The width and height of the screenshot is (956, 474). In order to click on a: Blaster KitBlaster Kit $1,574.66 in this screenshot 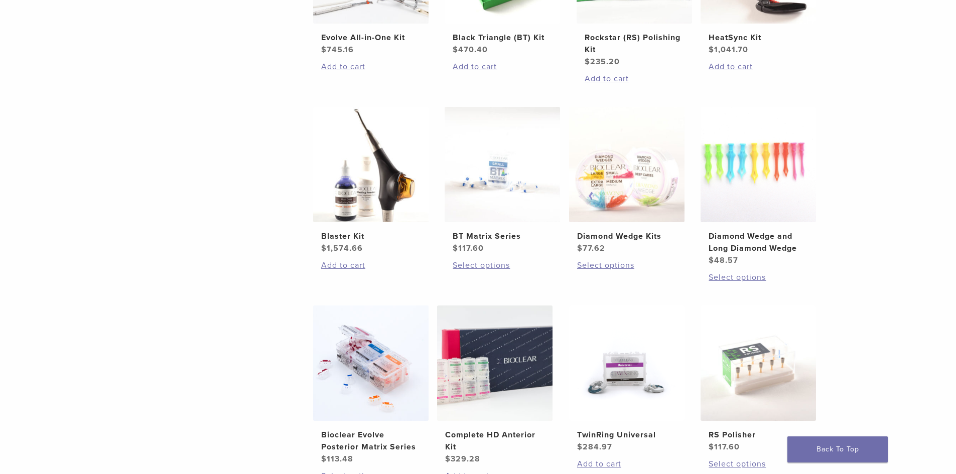, I will do `click(371, 181)`.